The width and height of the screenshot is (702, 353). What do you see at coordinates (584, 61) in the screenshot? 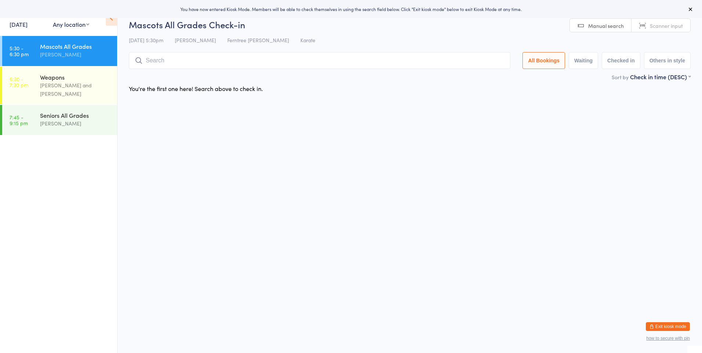
I see `button: Waiting` at bounding box center [584, 61].